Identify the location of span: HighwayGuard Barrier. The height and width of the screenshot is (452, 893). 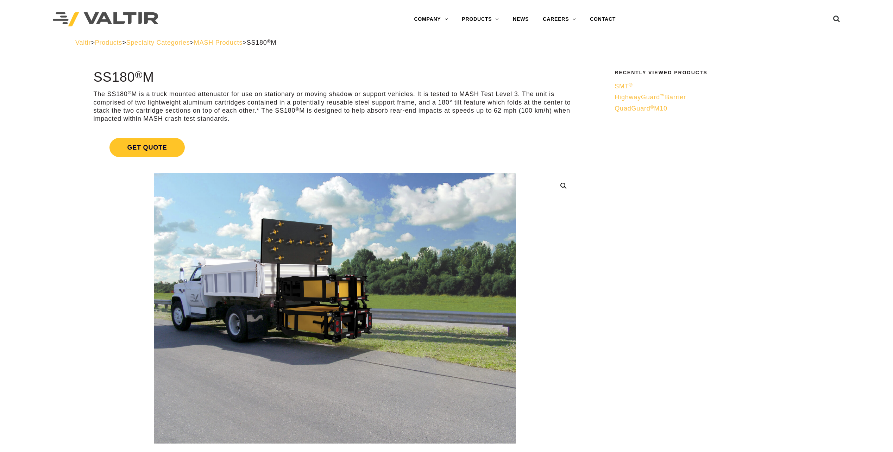
(650, 97).